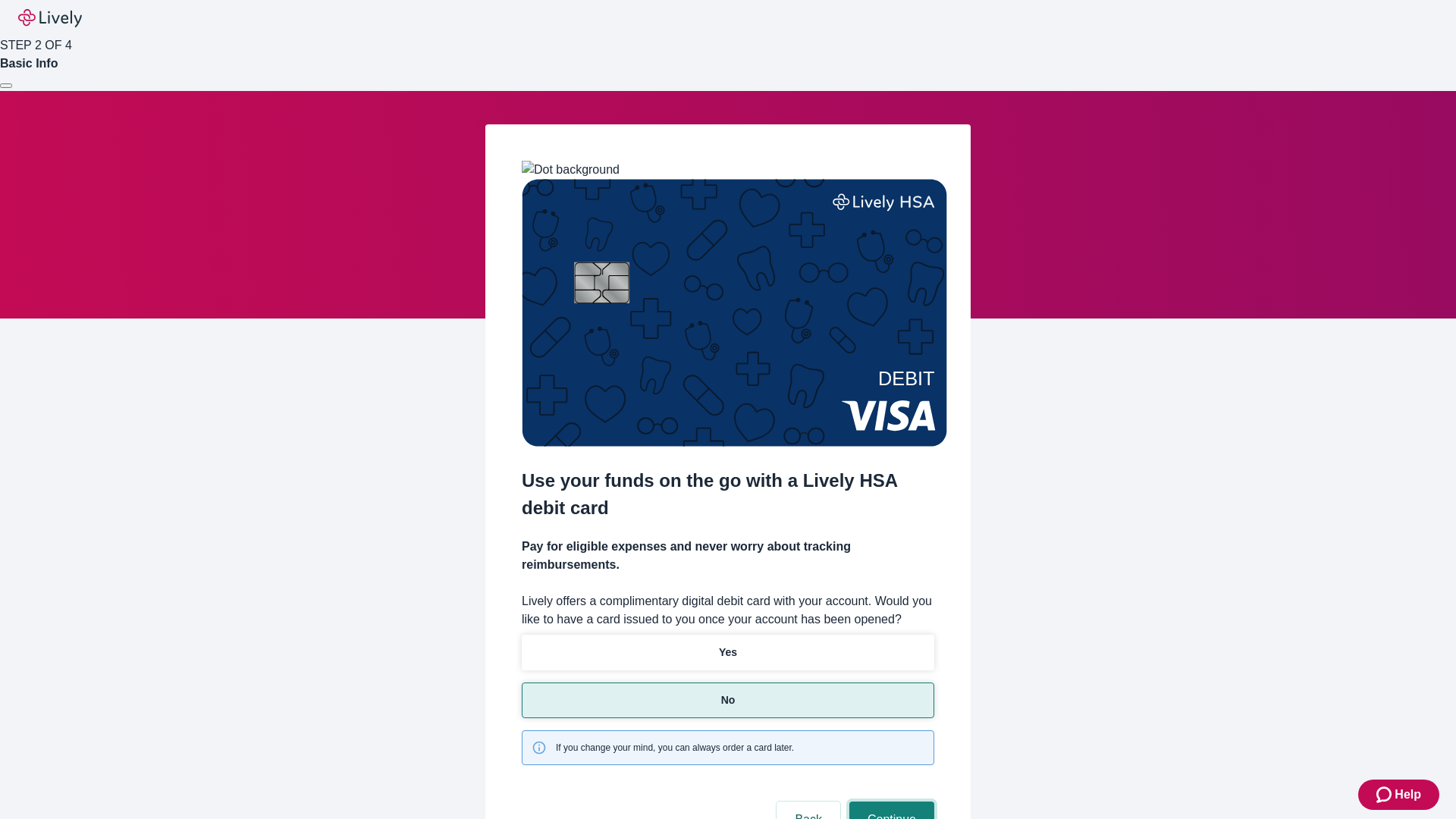  What do you see at coordinates (570, 170) in the screenshot?
I see `img: Dot background` at bounding box center [570, 170].